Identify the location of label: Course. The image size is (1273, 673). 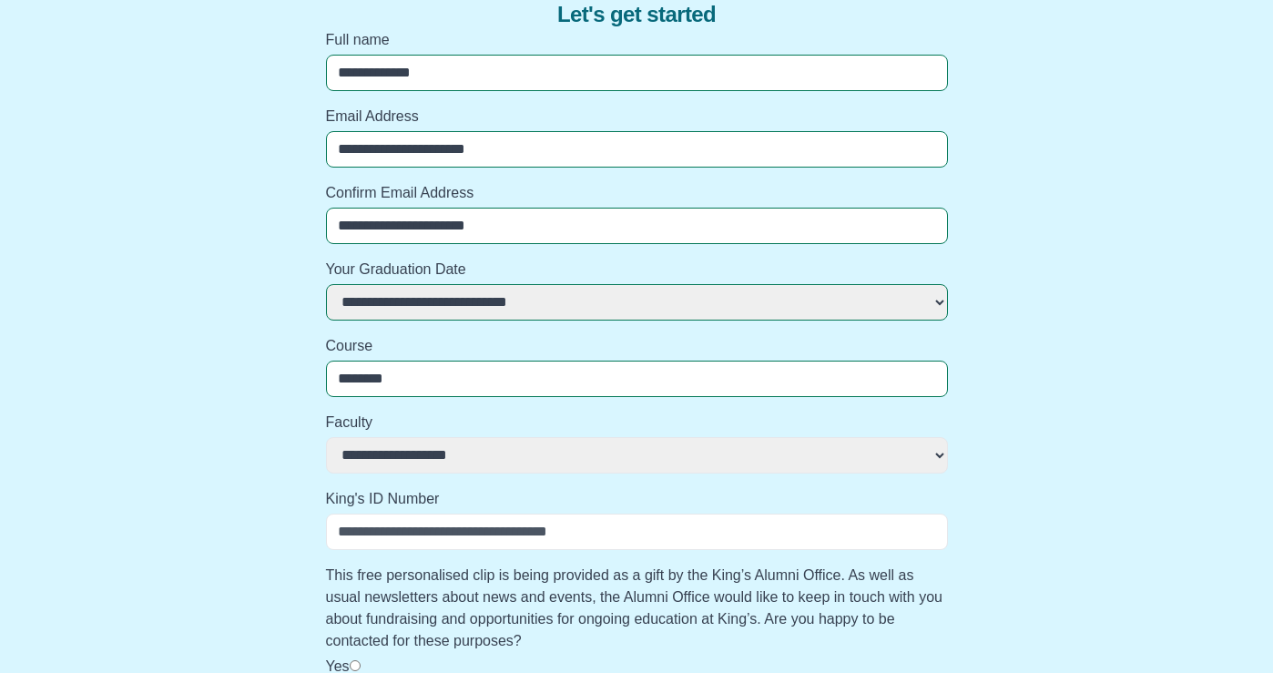
(636, 346).